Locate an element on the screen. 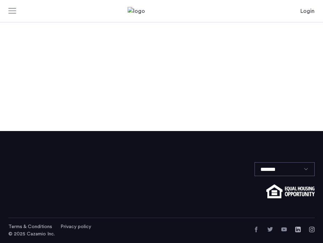  span: © 2025 Cazamio Inc. is located at coordinates (32, 234).